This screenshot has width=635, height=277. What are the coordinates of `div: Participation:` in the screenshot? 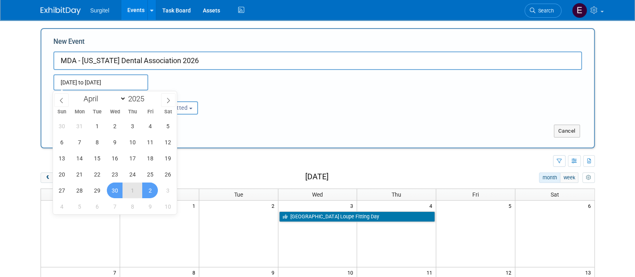 It's located at (182, 96).